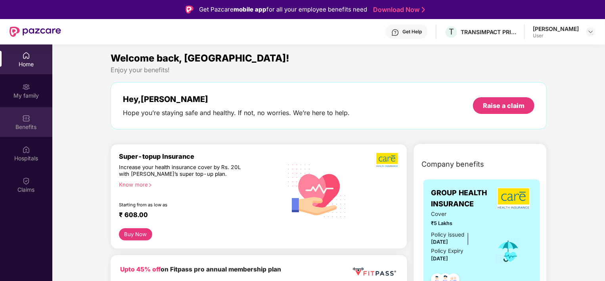 The image size is (605, 281). Describe the element at coordinates (317, 190) in the screenshot. I see `img: svg+xml;base64,PHN2ZyB4bWxucz0iaHR0cDovL3d3dy53My5vcmcvMjAwMC9zdmciIHhtbG5zOnhsaW5rPSJodHRwOi8vd3...` at that location.